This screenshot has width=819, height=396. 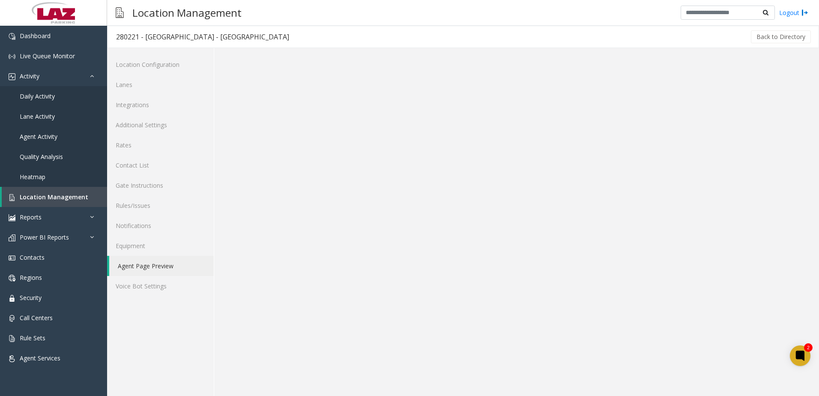 What do you see at coordinates (37, 96) in the screenshot?
I see `span: Daily Activity` at bounding box center [37, 96].